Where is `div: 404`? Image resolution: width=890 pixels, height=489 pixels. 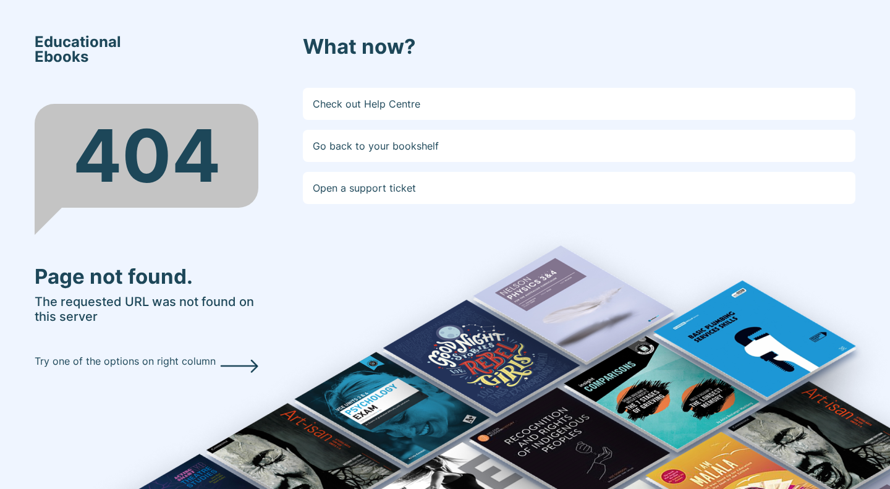
div: 404 is located at coordinates (146, 156).